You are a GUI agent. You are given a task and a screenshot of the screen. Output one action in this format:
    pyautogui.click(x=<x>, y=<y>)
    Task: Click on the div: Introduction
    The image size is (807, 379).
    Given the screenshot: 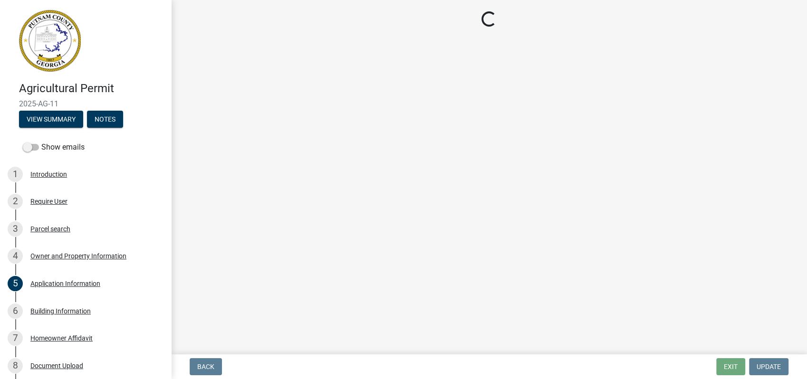 What is the action you would take?
    pyautogui.click(x=48, y=174)
    